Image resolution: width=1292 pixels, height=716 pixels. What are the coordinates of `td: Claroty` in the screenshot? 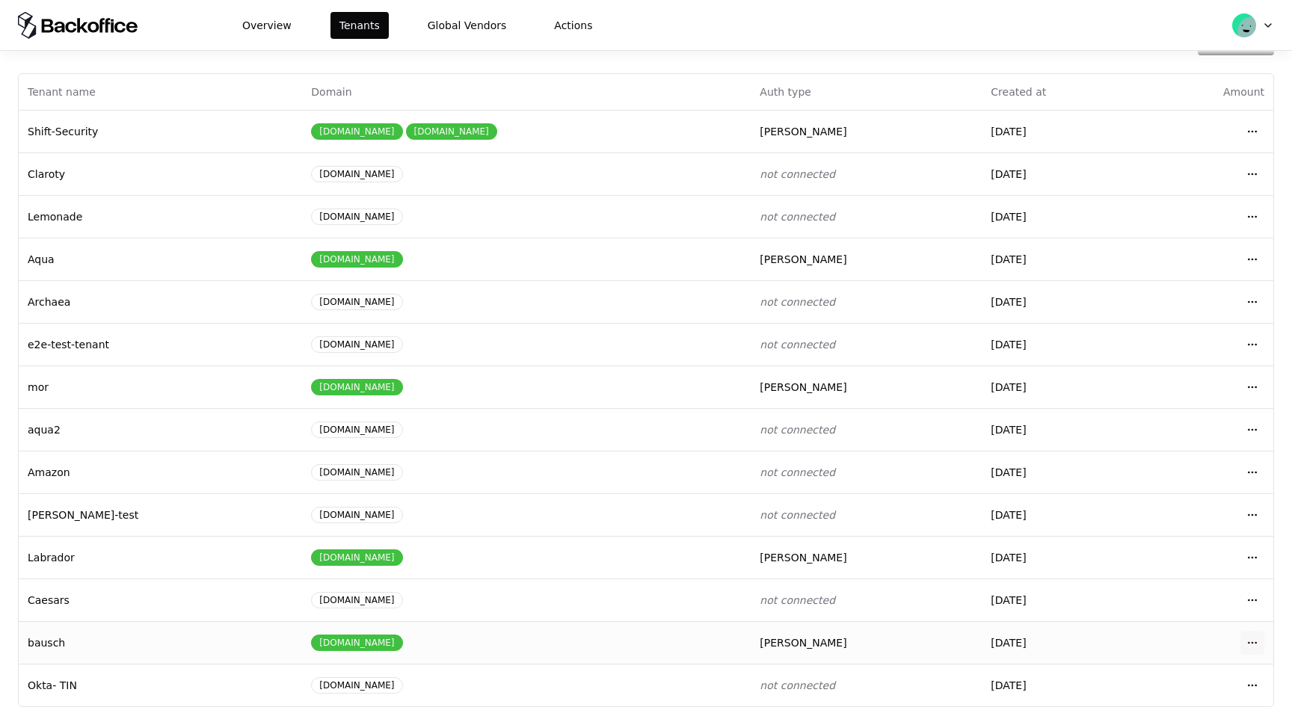 It's located at (160, 173).